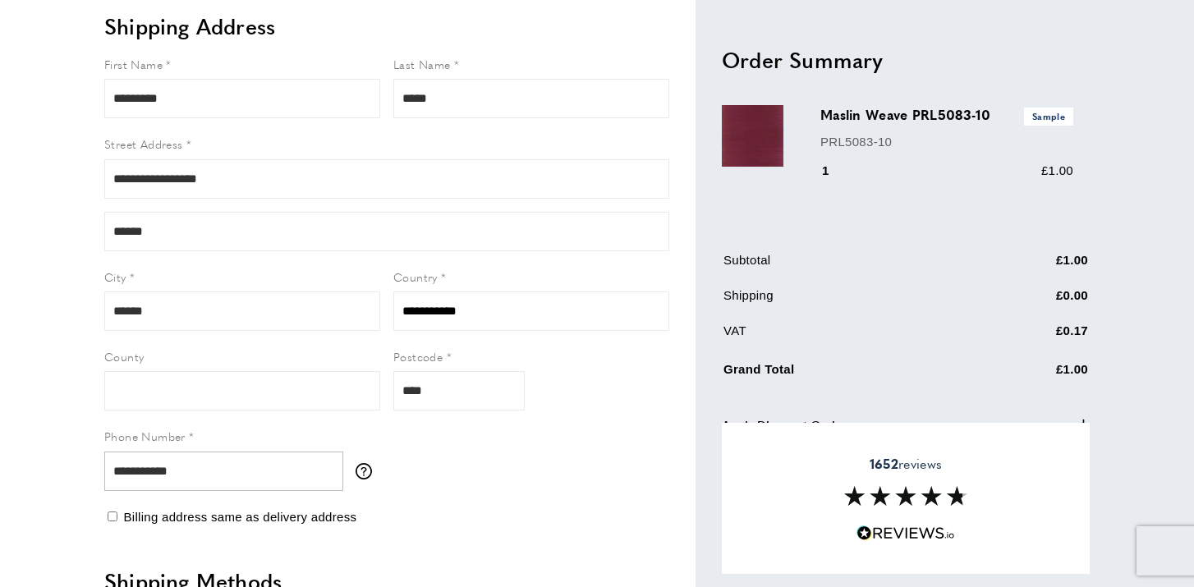 This screenshot has height=587, width=1194. I want to click on h2: Order Summary, so click(906, 59).